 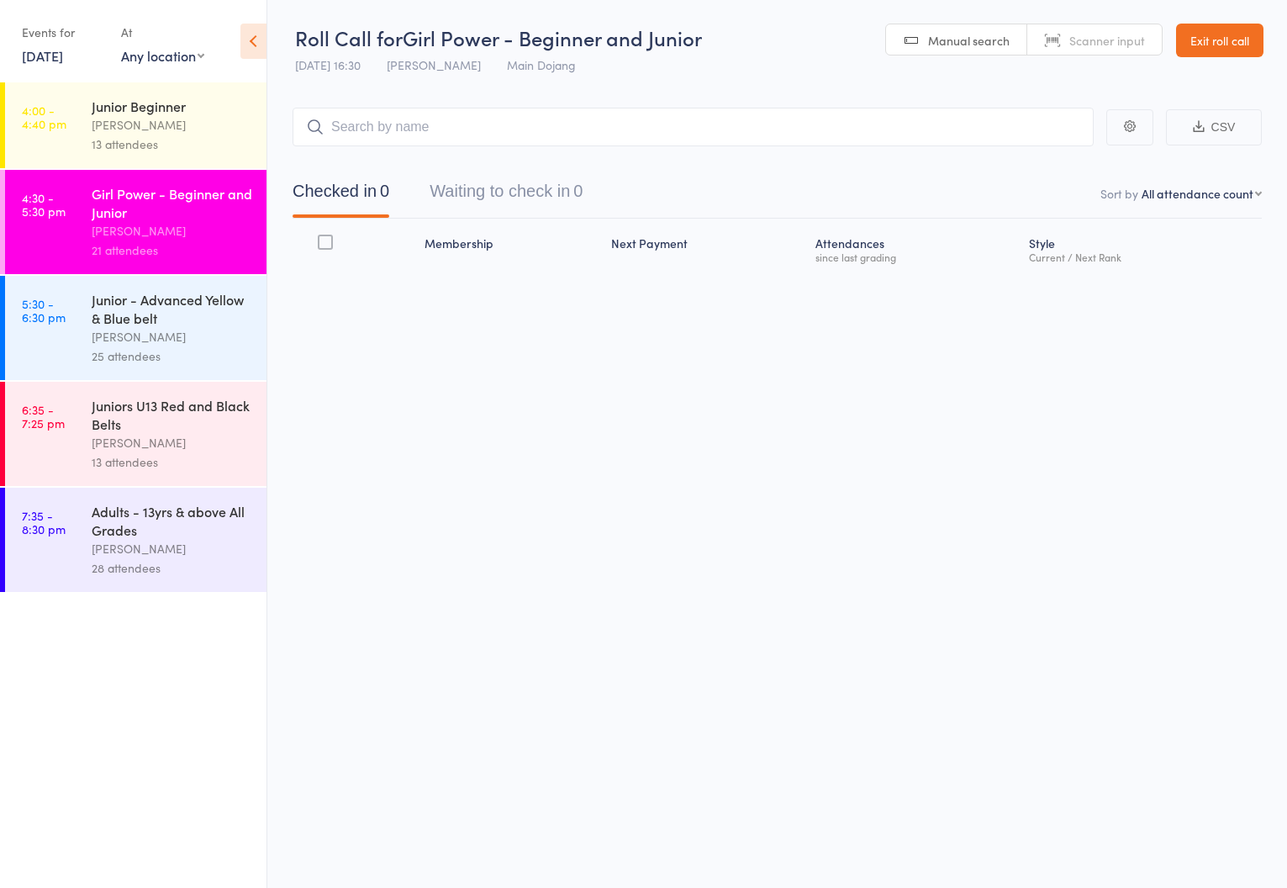 What do you see at coordinates (511, 248) in the screenshot?
I see `div: Membership` at bounding box center [511, 248].